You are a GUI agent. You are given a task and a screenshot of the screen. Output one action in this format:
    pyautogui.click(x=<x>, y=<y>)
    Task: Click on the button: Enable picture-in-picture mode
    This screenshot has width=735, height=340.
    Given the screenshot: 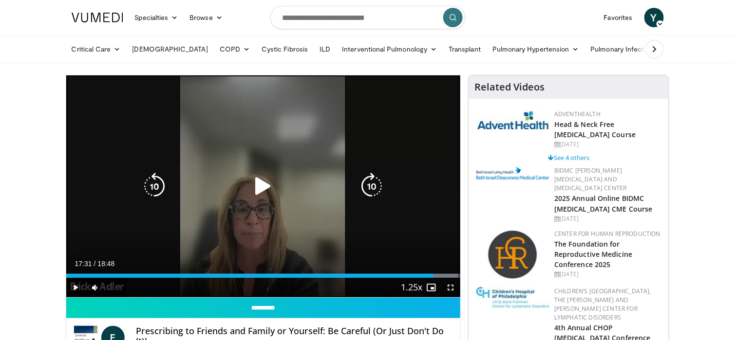 What is the action you would take?
    pyautogui.click(x=431, y=288)
    